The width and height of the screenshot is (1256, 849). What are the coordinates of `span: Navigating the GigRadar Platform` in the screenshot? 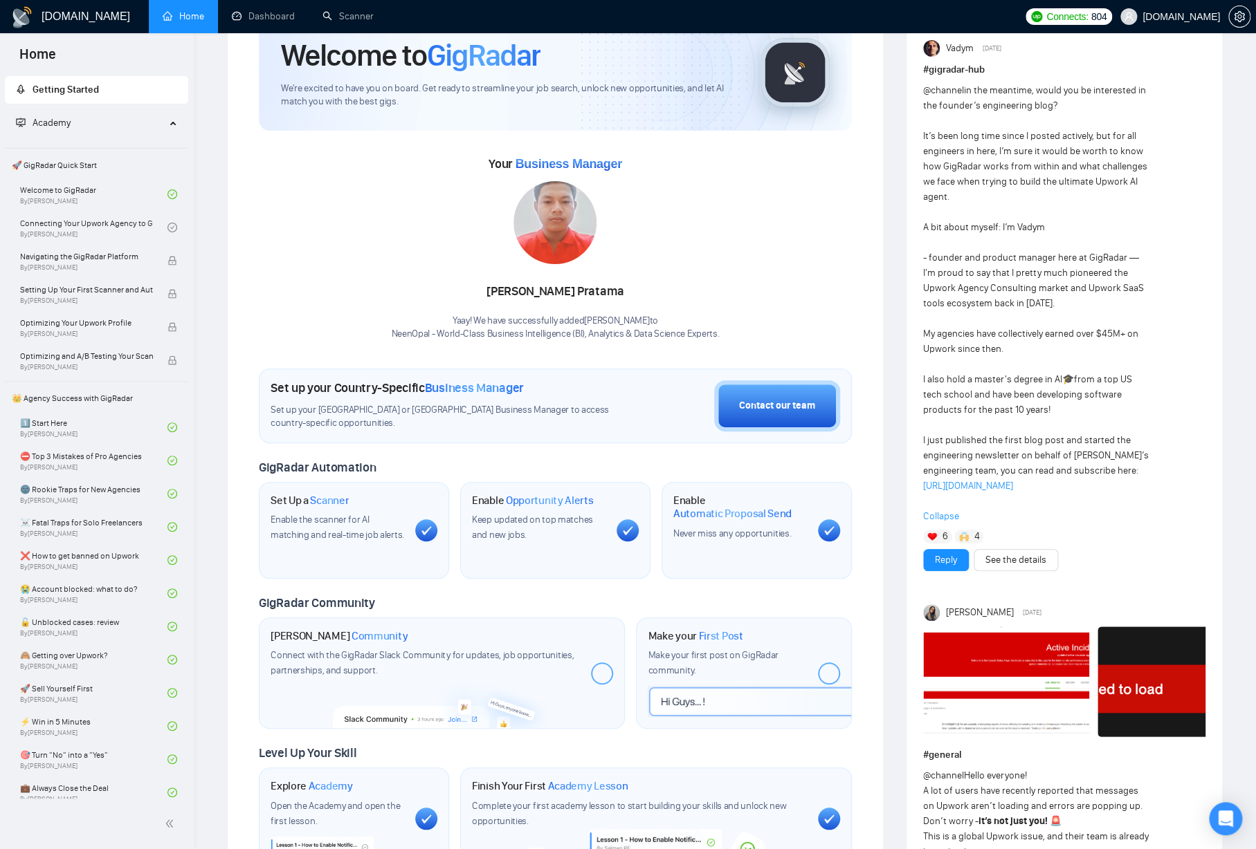 It's located at (86, 257).